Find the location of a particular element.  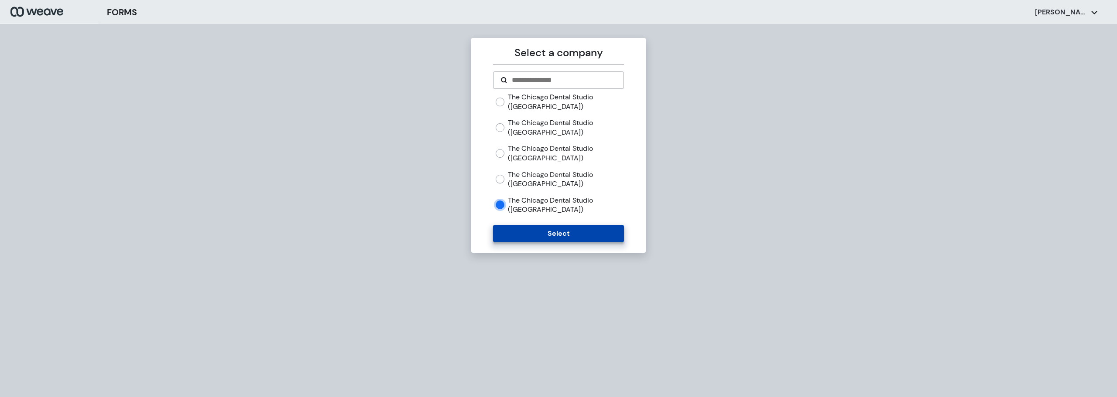

input: Search is located at coordinates (563, 80).